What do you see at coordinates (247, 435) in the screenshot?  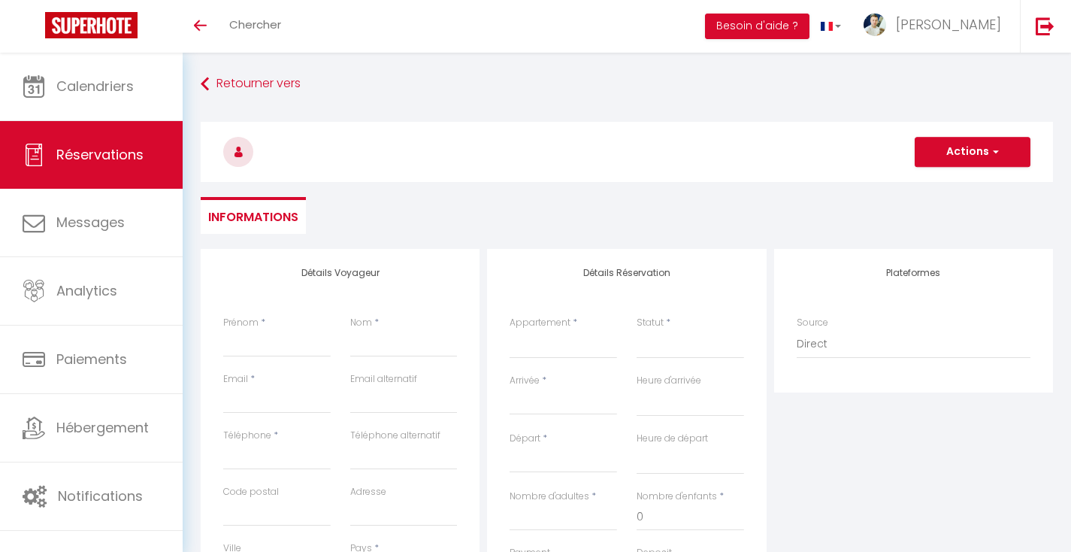 I see `label: Téléphone` at bounding box center [247, 435].